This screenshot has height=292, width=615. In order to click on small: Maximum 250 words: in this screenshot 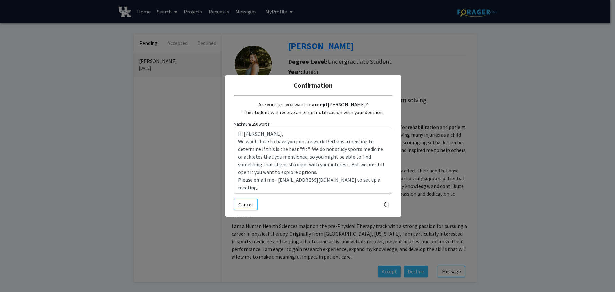, I will do `click(313, 124)`.